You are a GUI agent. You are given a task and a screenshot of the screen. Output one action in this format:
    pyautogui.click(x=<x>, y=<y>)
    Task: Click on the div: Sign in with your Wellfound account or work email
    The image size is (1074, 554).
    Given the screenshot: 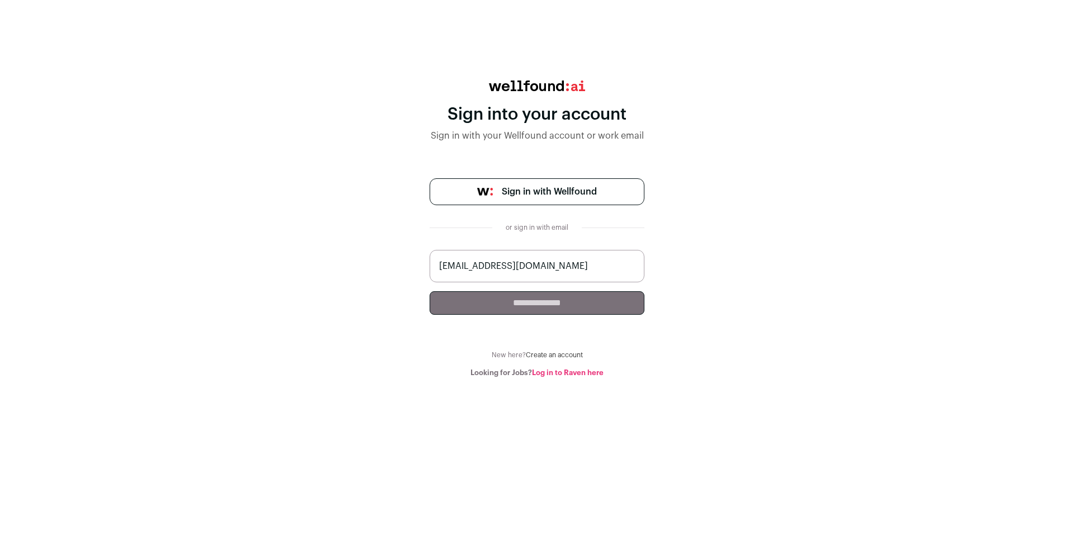 What is the action you would take?
    pyautogui.click(x=537, y=136)
    